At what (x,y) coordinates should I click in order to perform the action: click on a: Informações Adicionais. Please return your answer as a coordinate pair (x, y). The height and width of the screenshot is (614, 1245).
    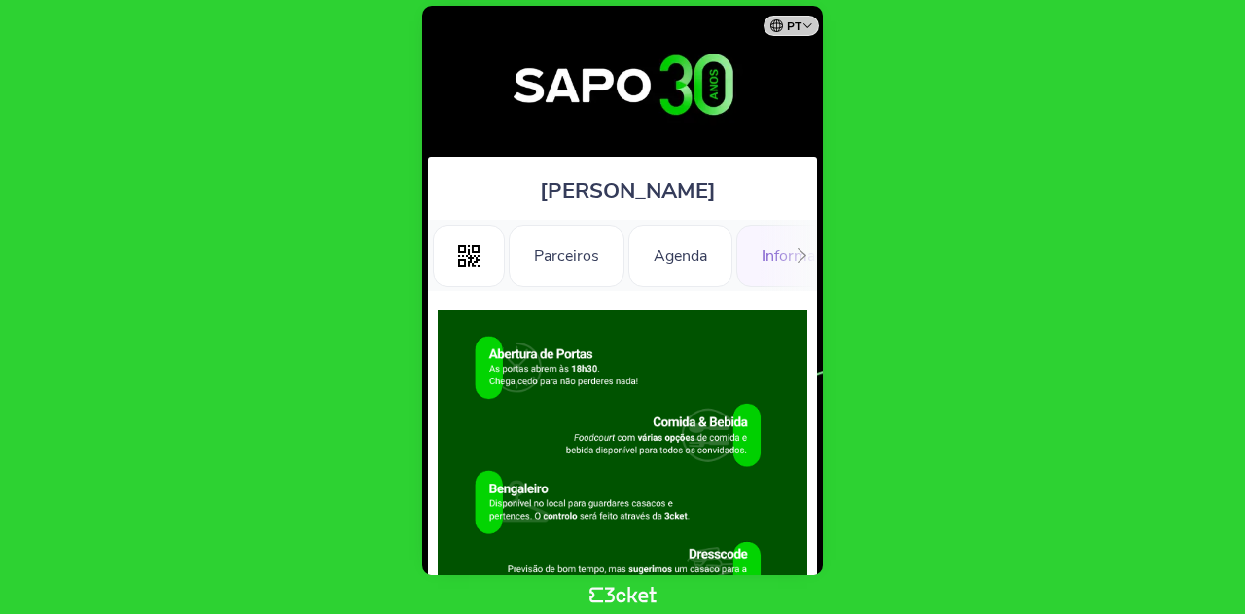
    Looking at the image, I should click on (842, 254).